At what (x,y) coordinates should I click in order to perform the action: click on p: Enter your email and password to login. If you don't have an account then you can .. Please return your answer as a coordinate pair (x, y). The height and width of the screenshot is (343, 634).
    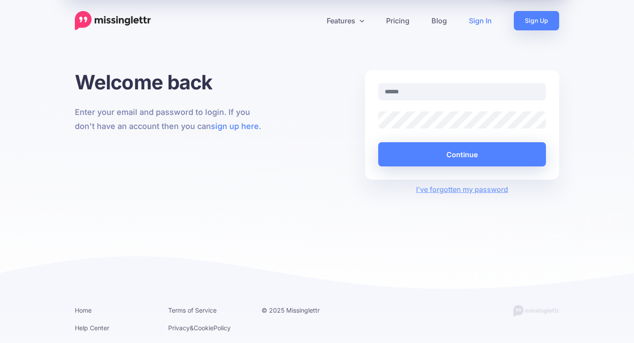
    Looking at the image, I should click on (172, 119).